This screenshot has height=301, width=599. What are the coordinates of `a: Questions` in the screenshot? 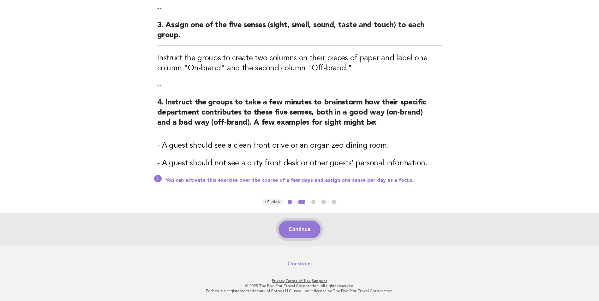 It's located at (300, 264).